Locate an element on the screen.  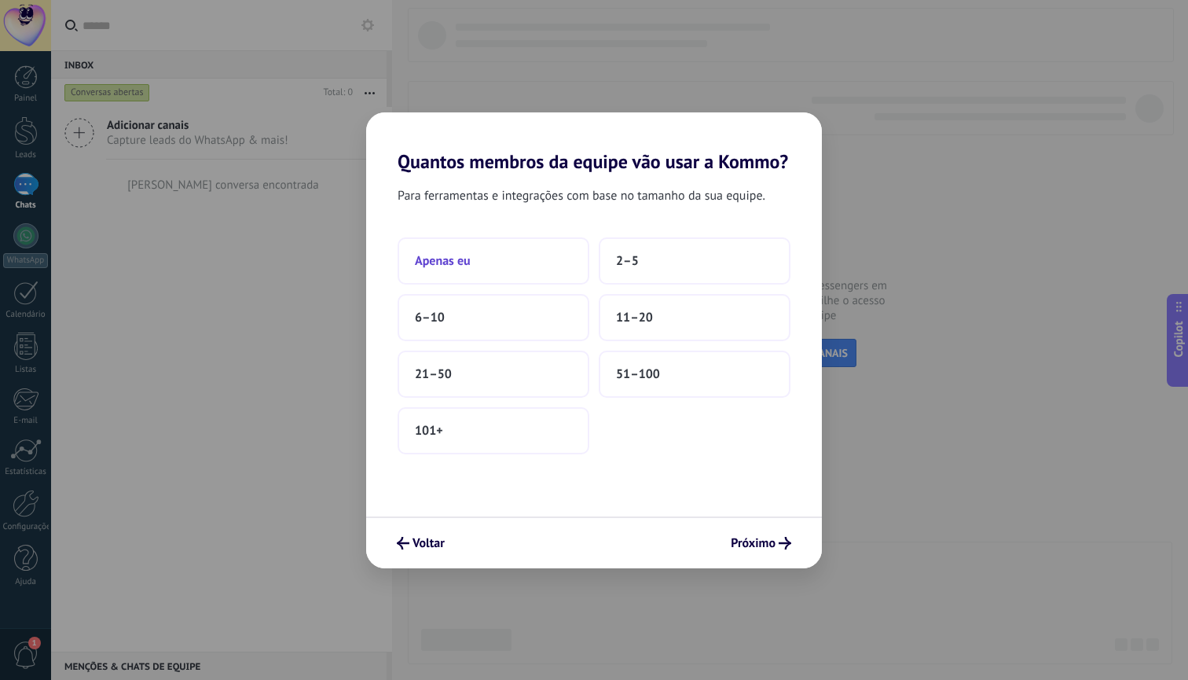
button: Voltar is located at coordinates (420, 543).